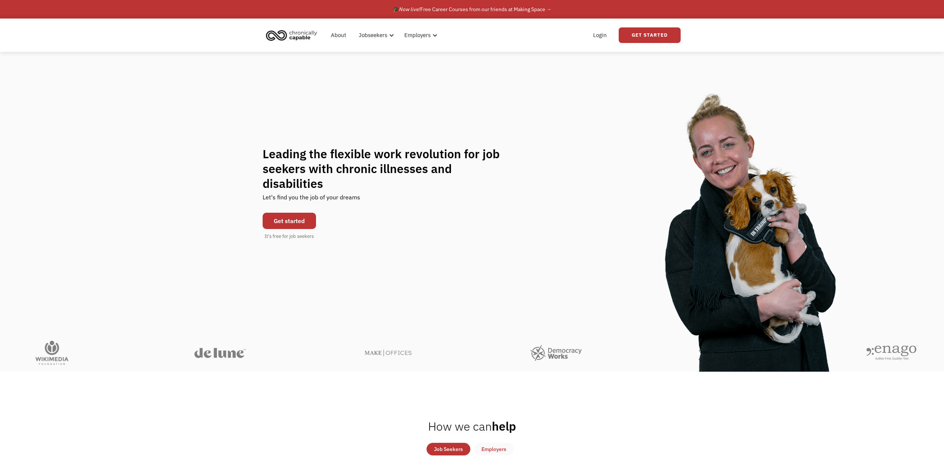 The height and width of the screenshot is (471, 944). What do you see at coordinates (409, 9) in the screenshot?
I see `em: Now live!` at bounding box center [409, 9].